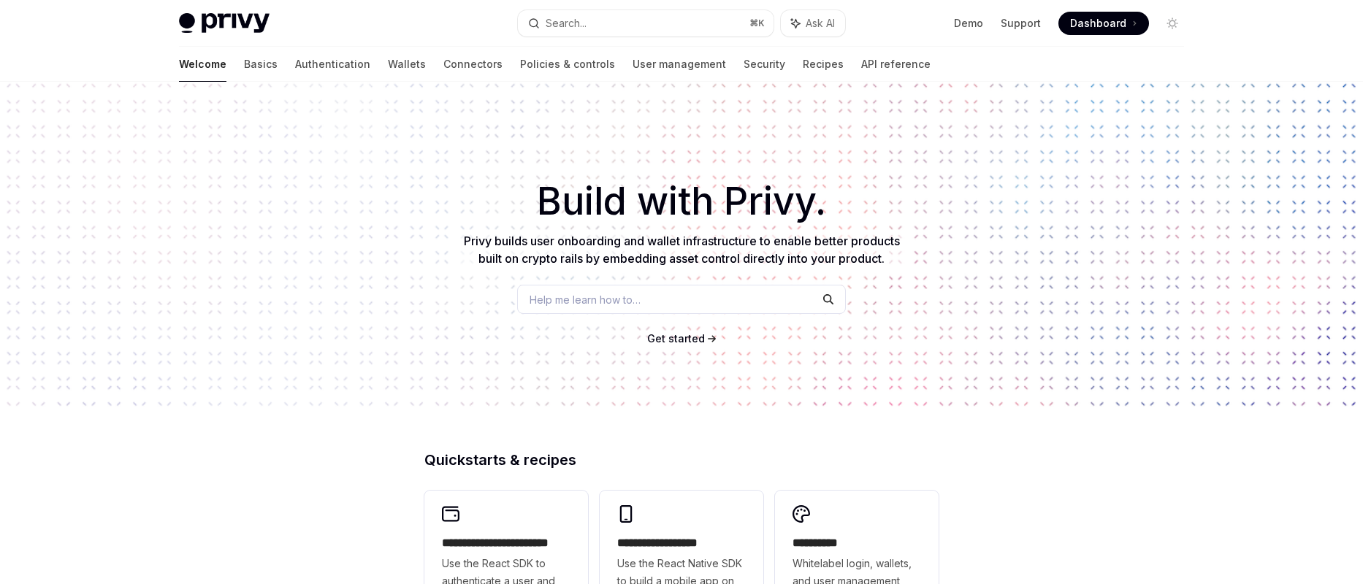 The height and width of the screenshot is (584, 1363). What do you see at coordinates (261, 64) in the screenshot?
I see `a: Basics` at bounding box center [261, 64].